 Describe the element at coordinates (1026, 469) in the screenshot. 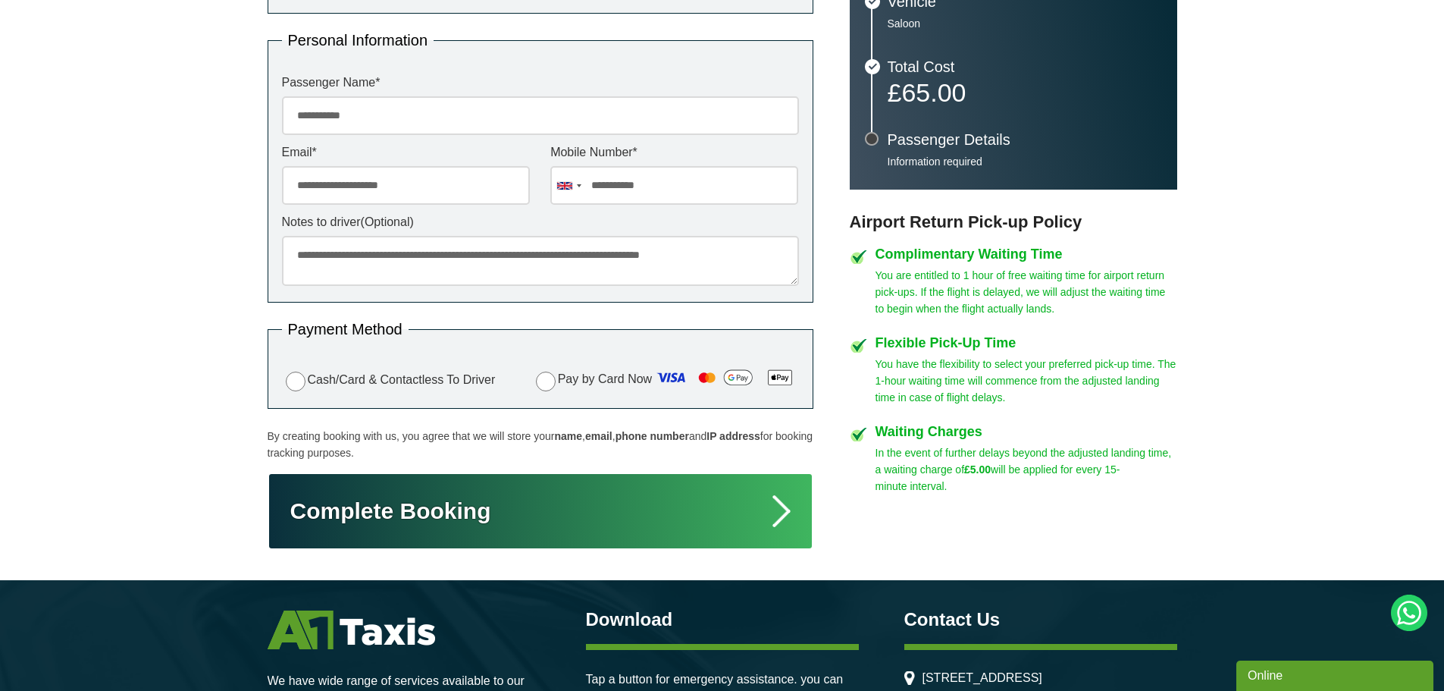

I see `p: In the event of further delays beyond the adjusted landing time, a waiting charge of will be appl...` at that location.